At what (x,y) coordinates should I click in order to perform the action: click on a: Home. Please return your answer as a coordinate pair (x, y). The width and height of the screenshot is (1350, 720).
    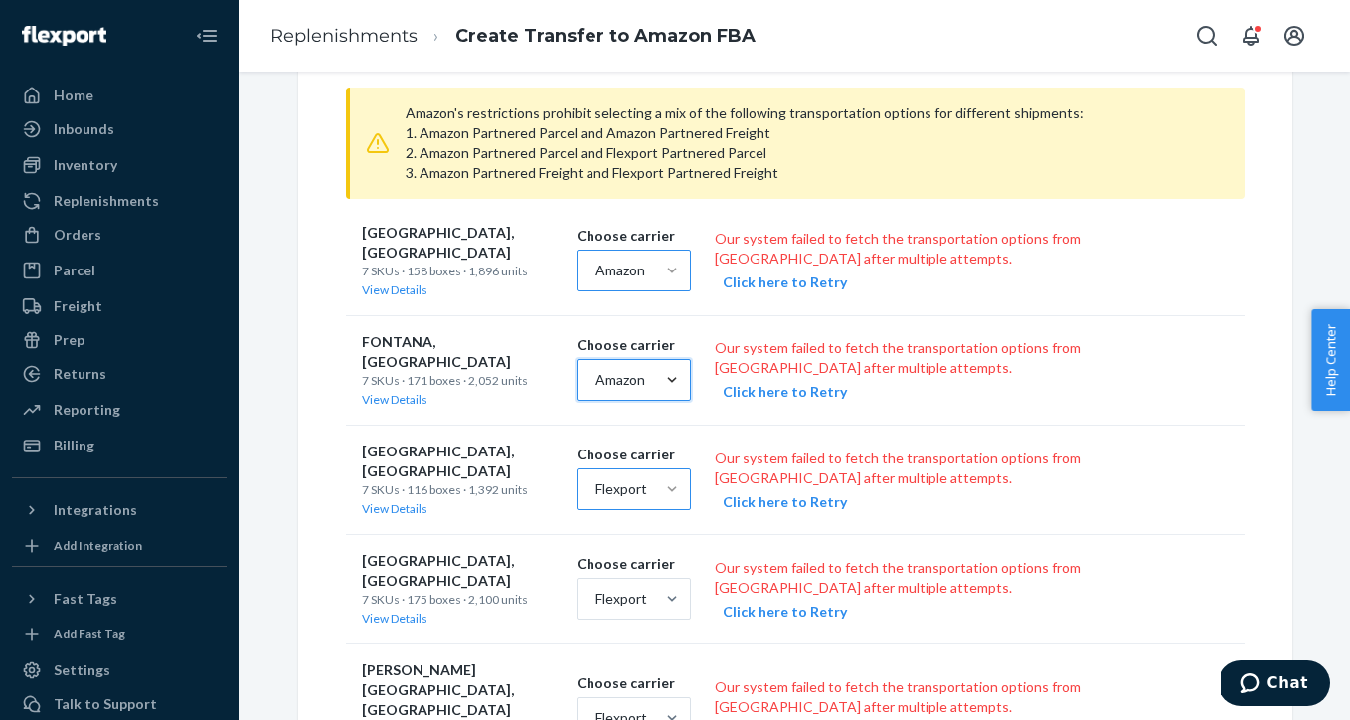
    Looking at the image, I should click on (119, 95).